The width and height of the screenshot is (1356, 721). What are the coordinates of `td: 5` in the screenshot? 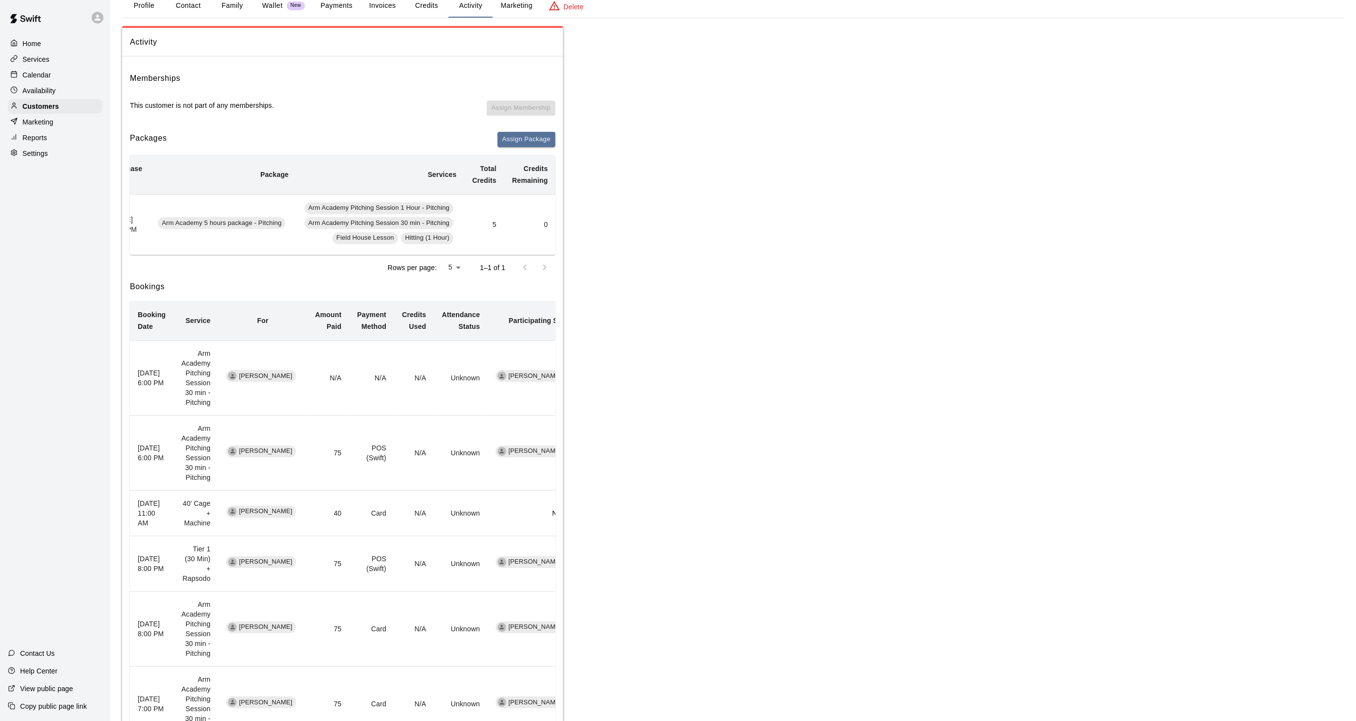 It's located at (484, 225).